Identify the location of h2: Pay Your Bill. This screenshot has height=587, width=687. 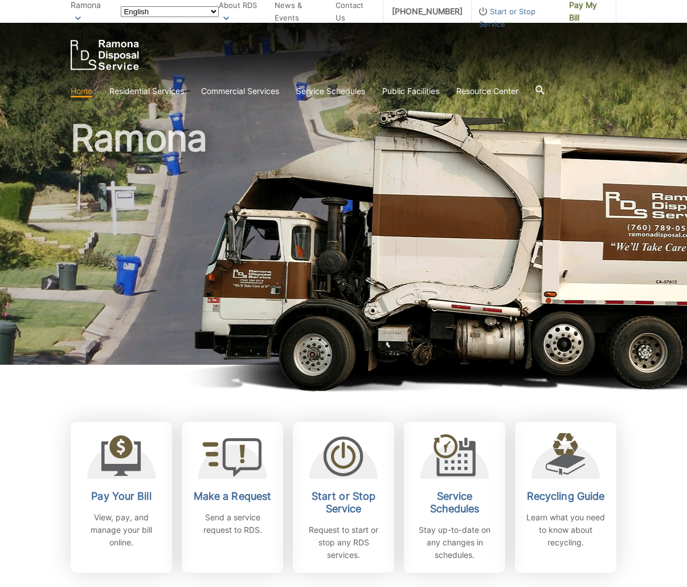
(121, 496).